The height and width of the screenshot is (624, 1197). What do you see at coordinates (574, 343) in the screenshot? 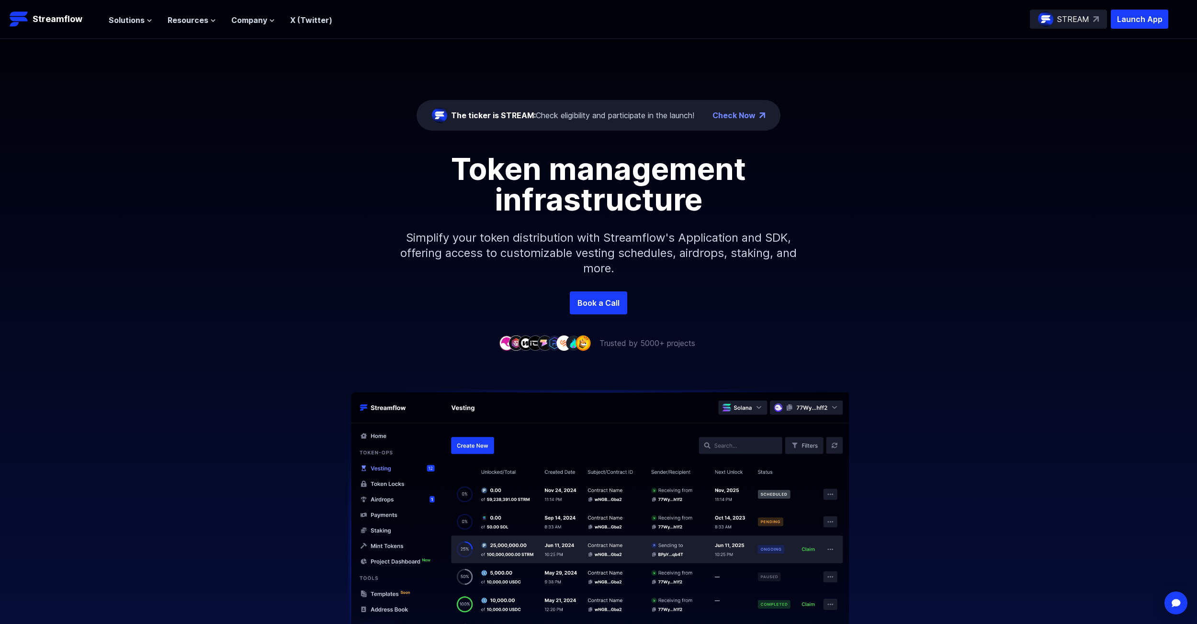
I see `img: company-8` at bounding box center [574, 343].